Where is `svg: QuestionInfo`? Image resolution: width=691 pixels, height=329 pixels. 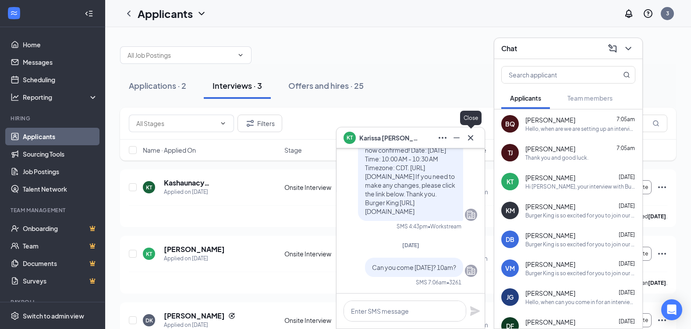
svg: QuestionInfo is located at coordinates (648, 14).